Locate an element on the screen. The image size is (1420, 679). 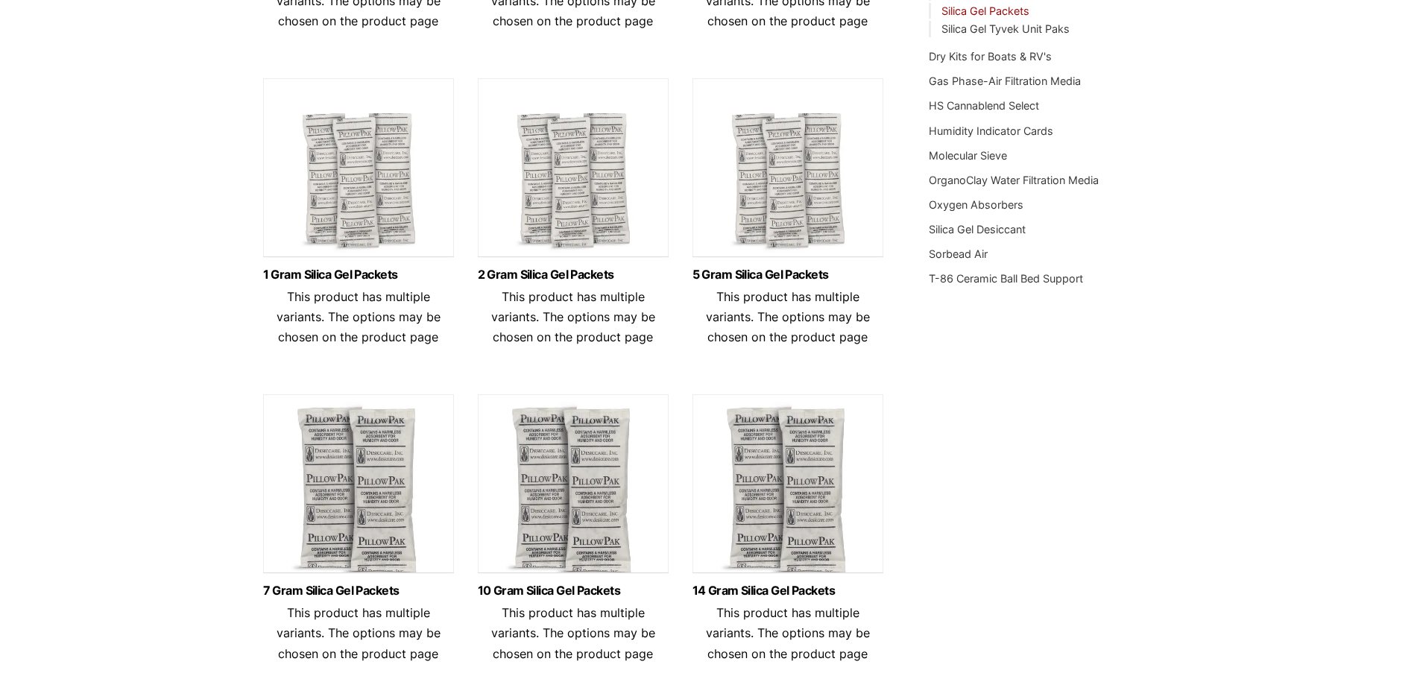
a: Humidity Indicator Cards is located at coordinates (991, 130).